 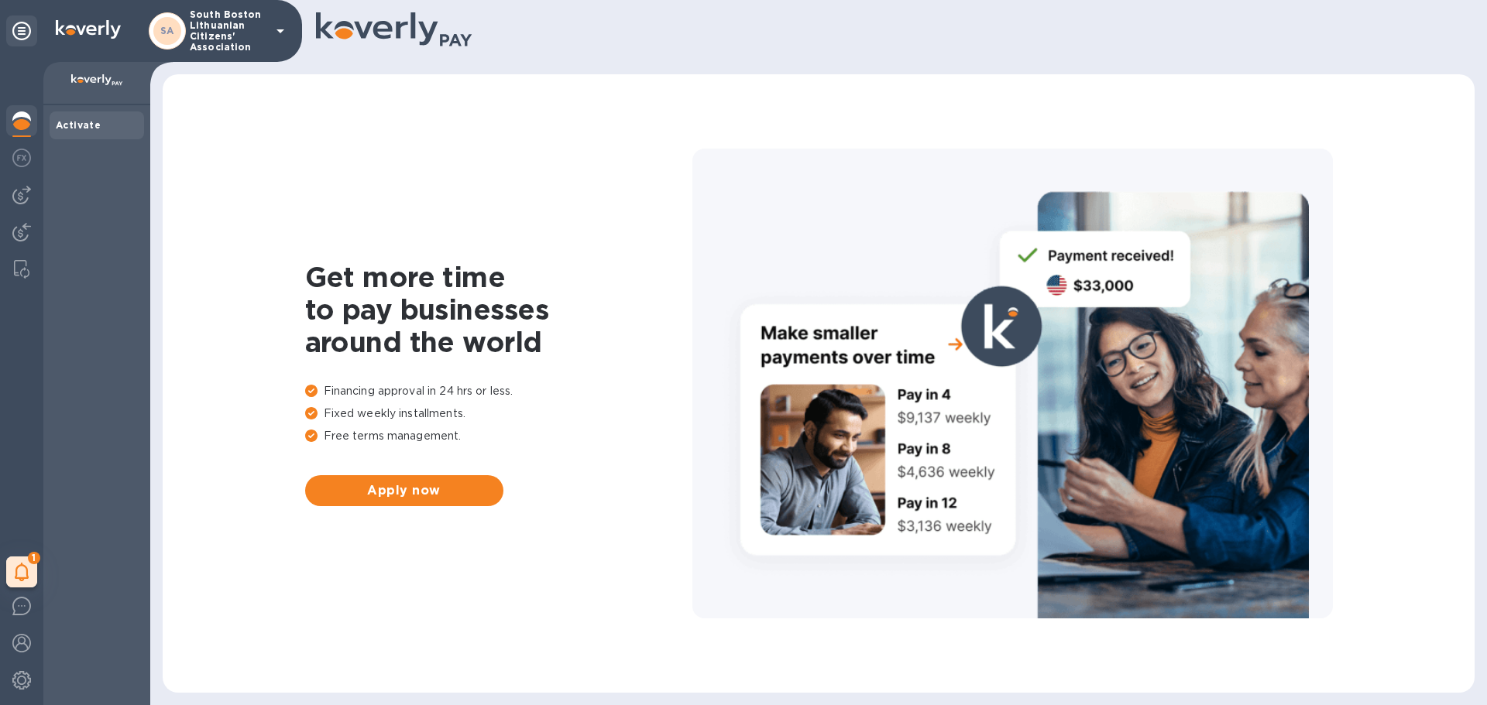 What do you see at coordinates (22, 31) in the screenshot?
I see `div: Unpin categories` at bounding box center [22, 31].